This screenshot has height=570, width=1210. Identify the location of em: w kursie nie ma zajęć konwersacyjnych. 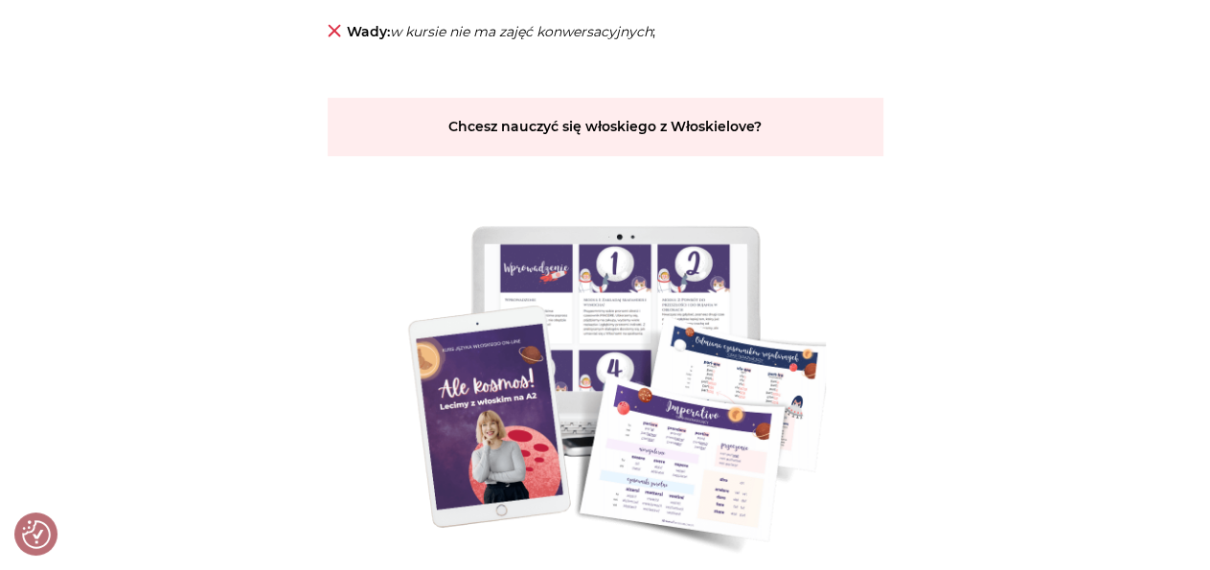
(520, 32).